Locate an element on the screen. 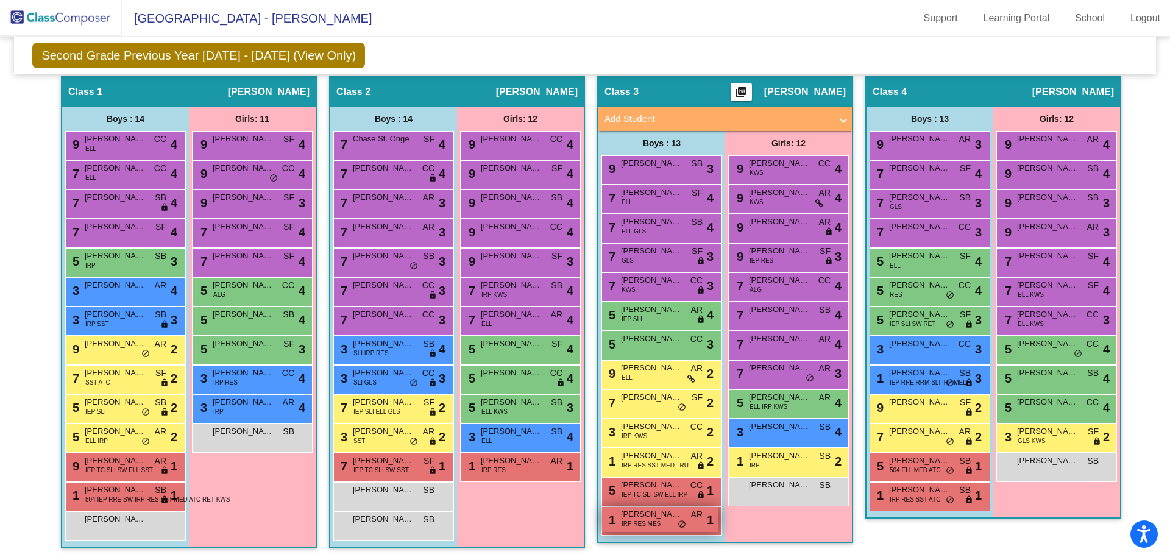  span: ALG is located at coordinates (219, 294).